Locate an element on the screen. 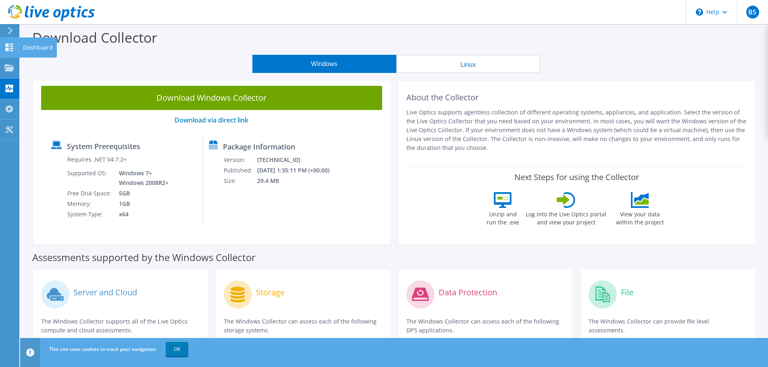  a: Download Windows Collector is located at coordinates (212, 98).